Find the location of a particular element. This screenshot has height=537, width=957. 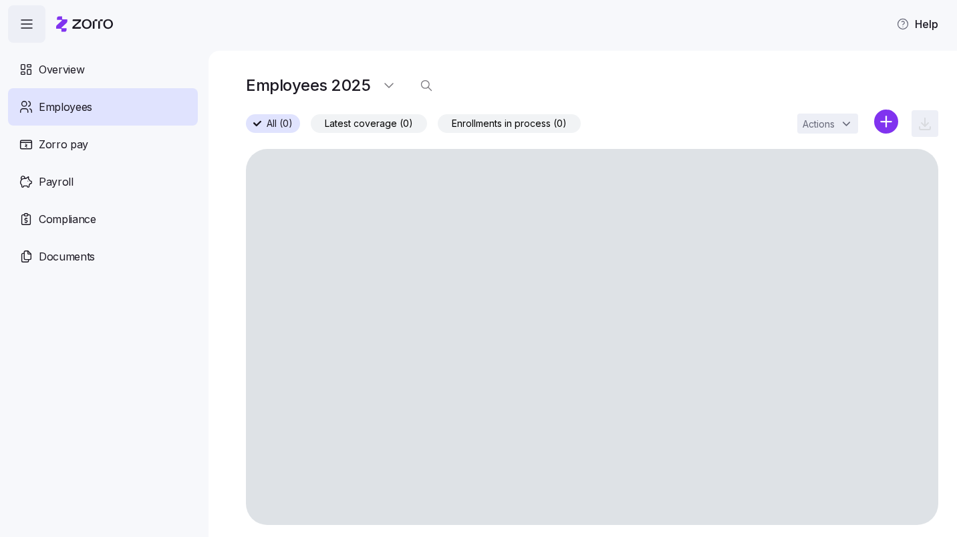

a: Overview is located at coordinates (103, 69).